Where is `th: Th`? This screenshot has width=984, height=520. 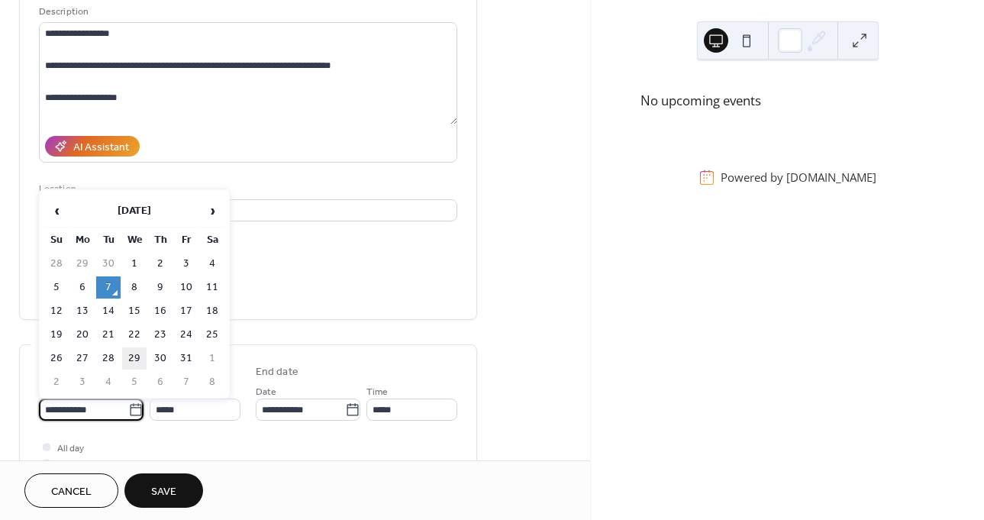
th: Th is located at coordinates (160, 240).